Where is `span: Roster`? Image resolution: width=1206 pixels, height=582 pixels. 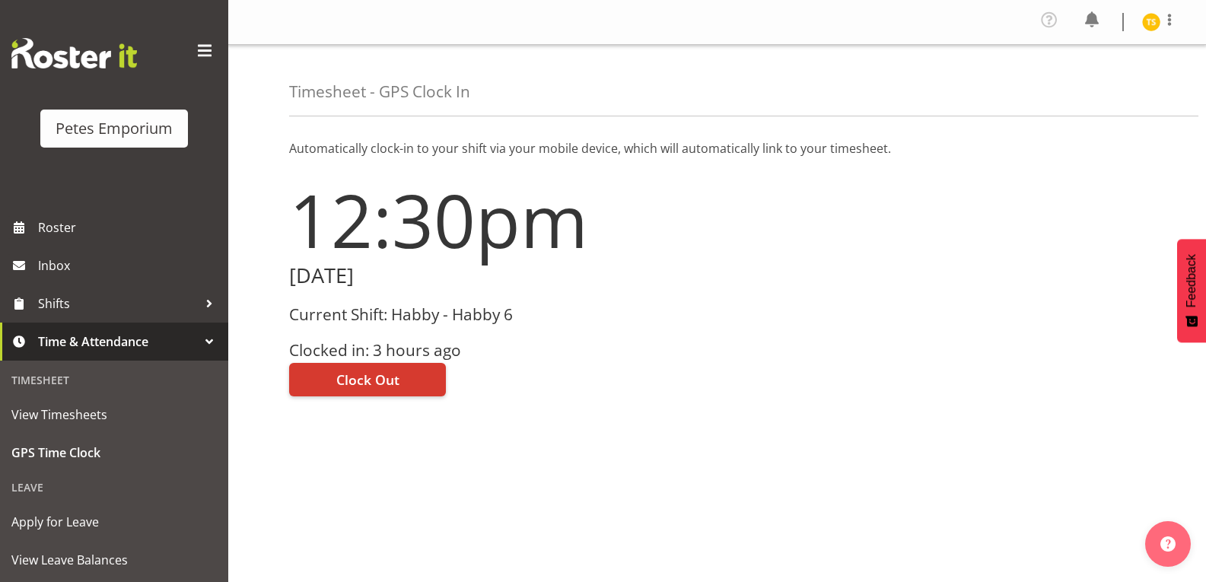
span: Roster is located at coordinates (129, 228).